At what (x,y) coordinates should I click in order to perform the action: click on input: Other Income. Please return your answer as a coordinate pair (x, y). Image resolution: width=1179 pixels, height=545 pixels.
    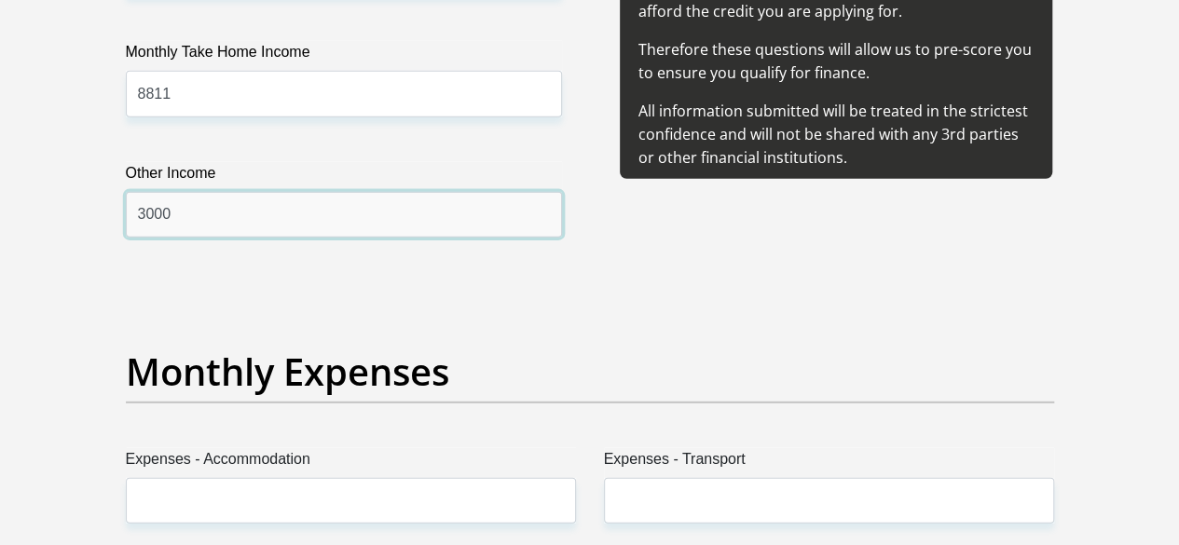
    Looking at the image, I should click on (344, 214).